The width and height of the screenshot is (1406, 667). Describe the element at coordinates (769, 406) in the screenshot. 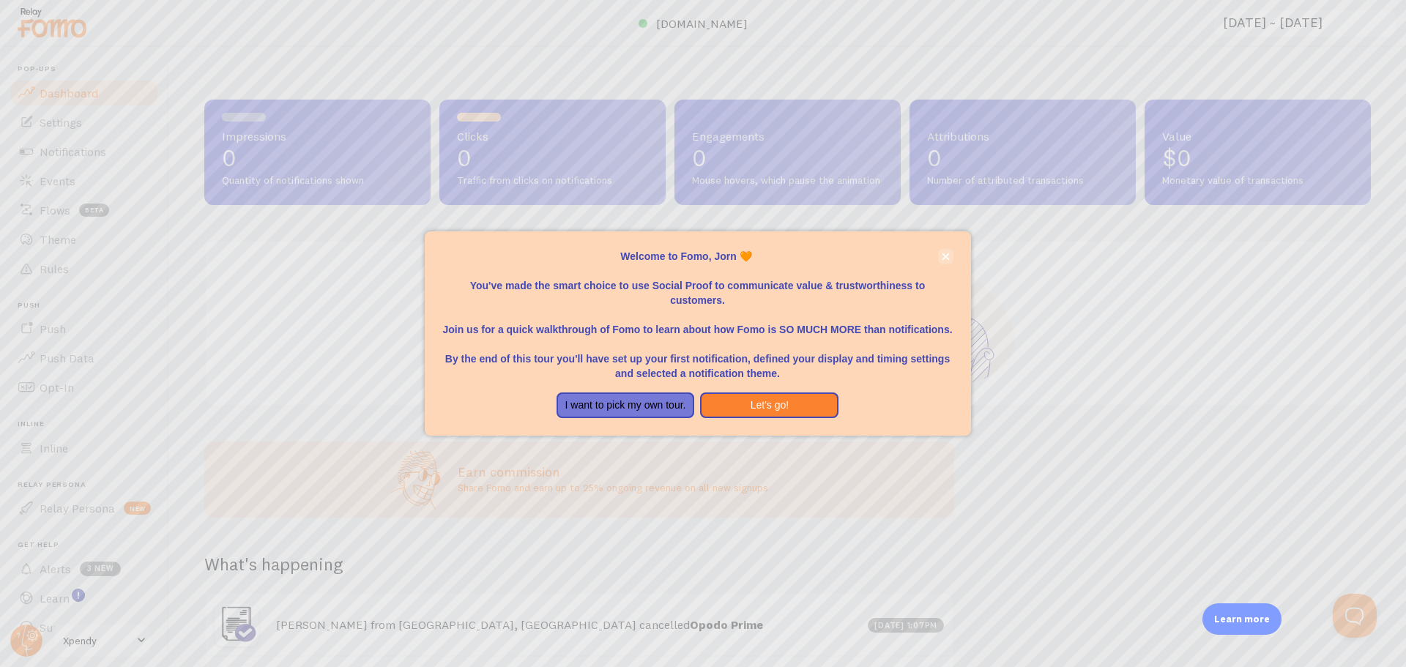

I see `button: Let's go!` at that location.